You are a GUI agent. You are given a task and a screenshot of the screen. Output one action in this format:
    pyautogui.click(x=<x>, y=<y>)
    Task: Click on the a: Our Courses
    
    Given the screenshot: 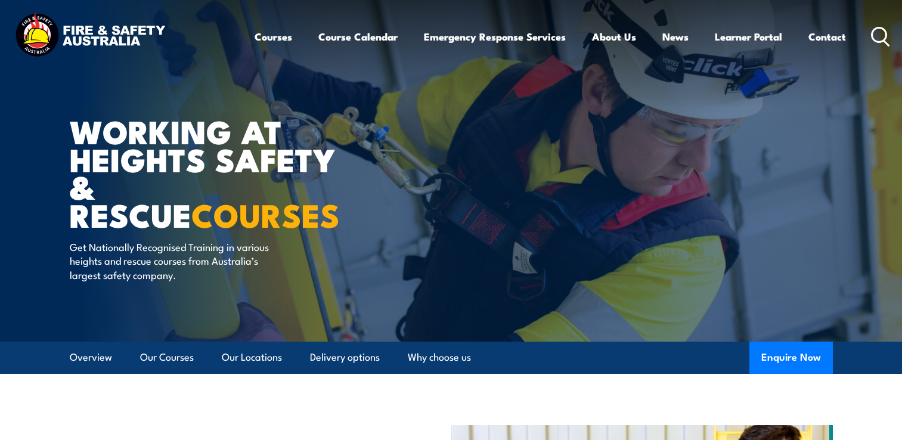 What is the action you would take?
    pyautogui.click(x=167, y=357)
    